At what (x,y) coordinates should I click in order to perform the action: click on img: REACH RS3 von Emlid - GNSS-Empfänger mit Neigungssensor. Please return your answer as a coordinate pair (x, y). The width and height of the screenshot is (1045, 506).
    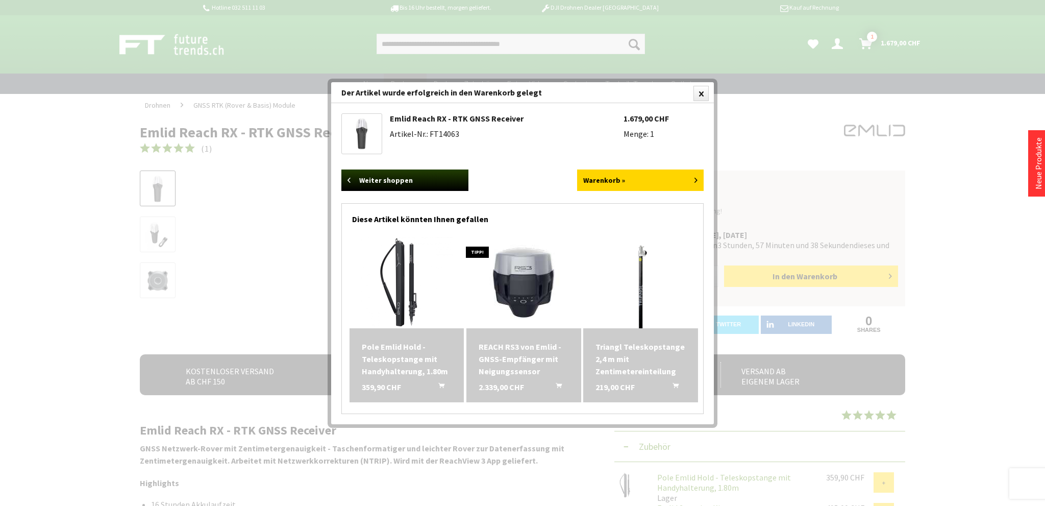
    Looking at the image, I should click on (524, 282).